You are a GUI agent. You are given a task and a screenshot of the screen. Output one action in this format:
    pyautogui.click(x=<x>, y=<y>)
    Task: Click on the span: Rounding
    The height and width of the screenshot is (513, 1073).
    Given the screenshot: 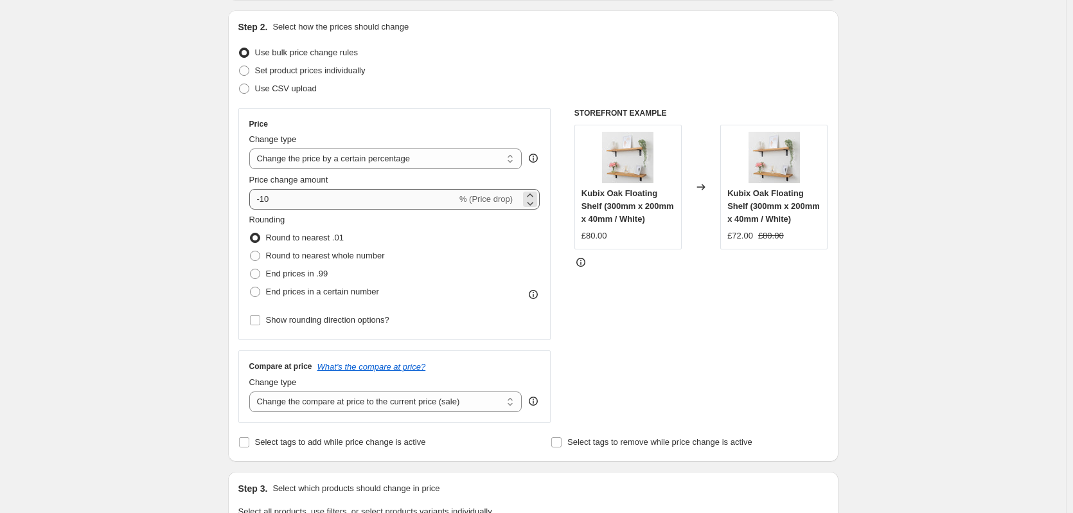 What is the action you would take?
    pyautogui.click(x=267, y=219)
    